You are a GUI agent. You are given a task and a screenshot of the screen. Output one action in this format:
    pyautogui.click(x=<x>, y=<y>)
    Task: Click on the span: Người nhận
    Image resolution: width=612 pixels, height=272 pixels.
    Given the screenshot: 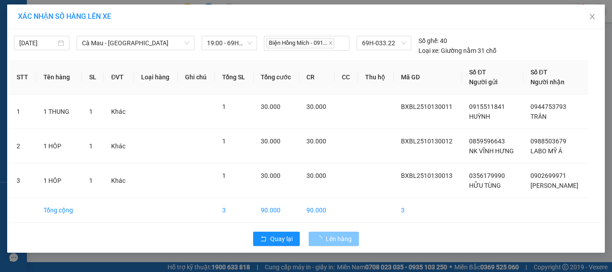 What is the action you would take?
    pyautogui.click(x=548, y=82)
    